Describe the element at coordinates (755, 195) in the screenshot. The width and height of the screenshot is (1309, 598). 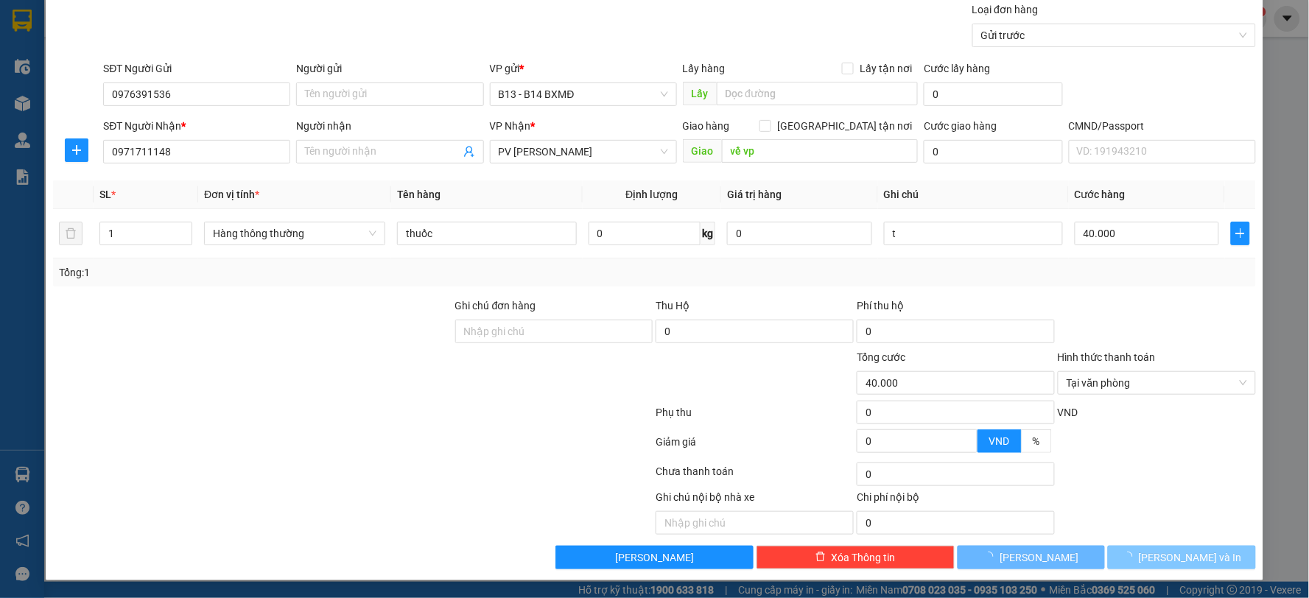
I see `span: Giá trị hàng` at that location.